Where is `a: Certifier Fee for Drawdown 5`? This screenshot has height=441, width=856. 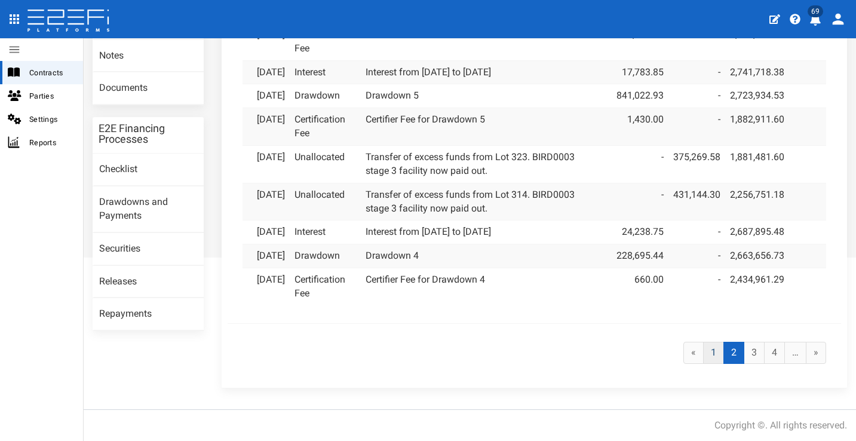
a: Certifier Fee for Drawdown 5 is located at coordinates (425, 119).